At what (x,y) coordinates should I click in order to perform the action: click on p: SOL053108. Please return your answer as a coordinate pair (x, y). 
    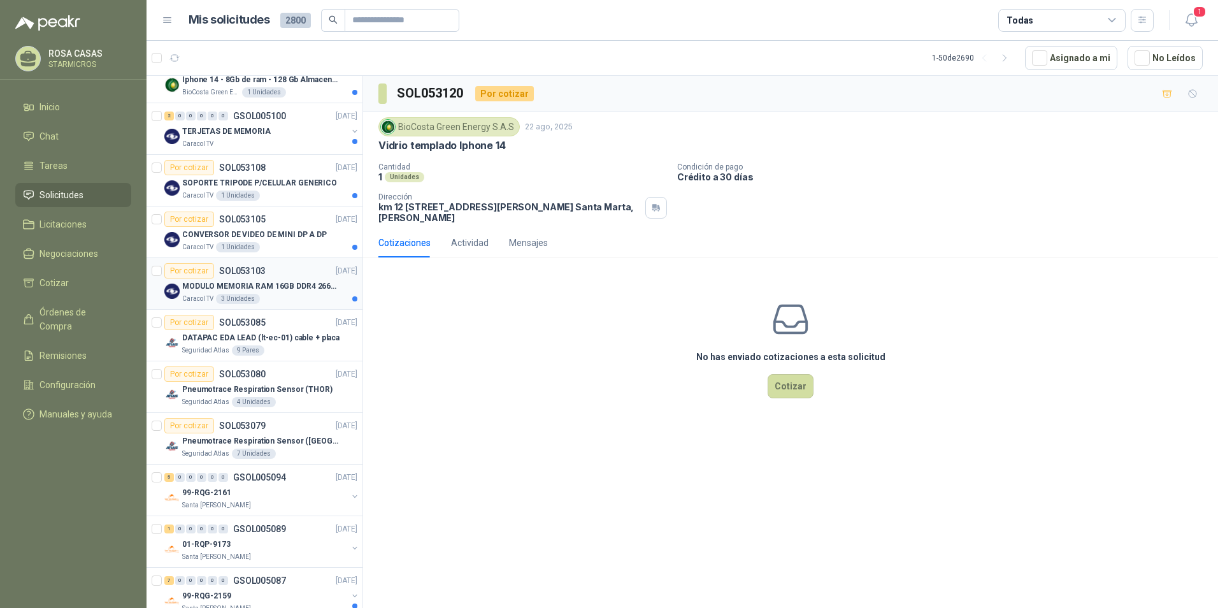
    Looking at the image, I should click on (242, 167).